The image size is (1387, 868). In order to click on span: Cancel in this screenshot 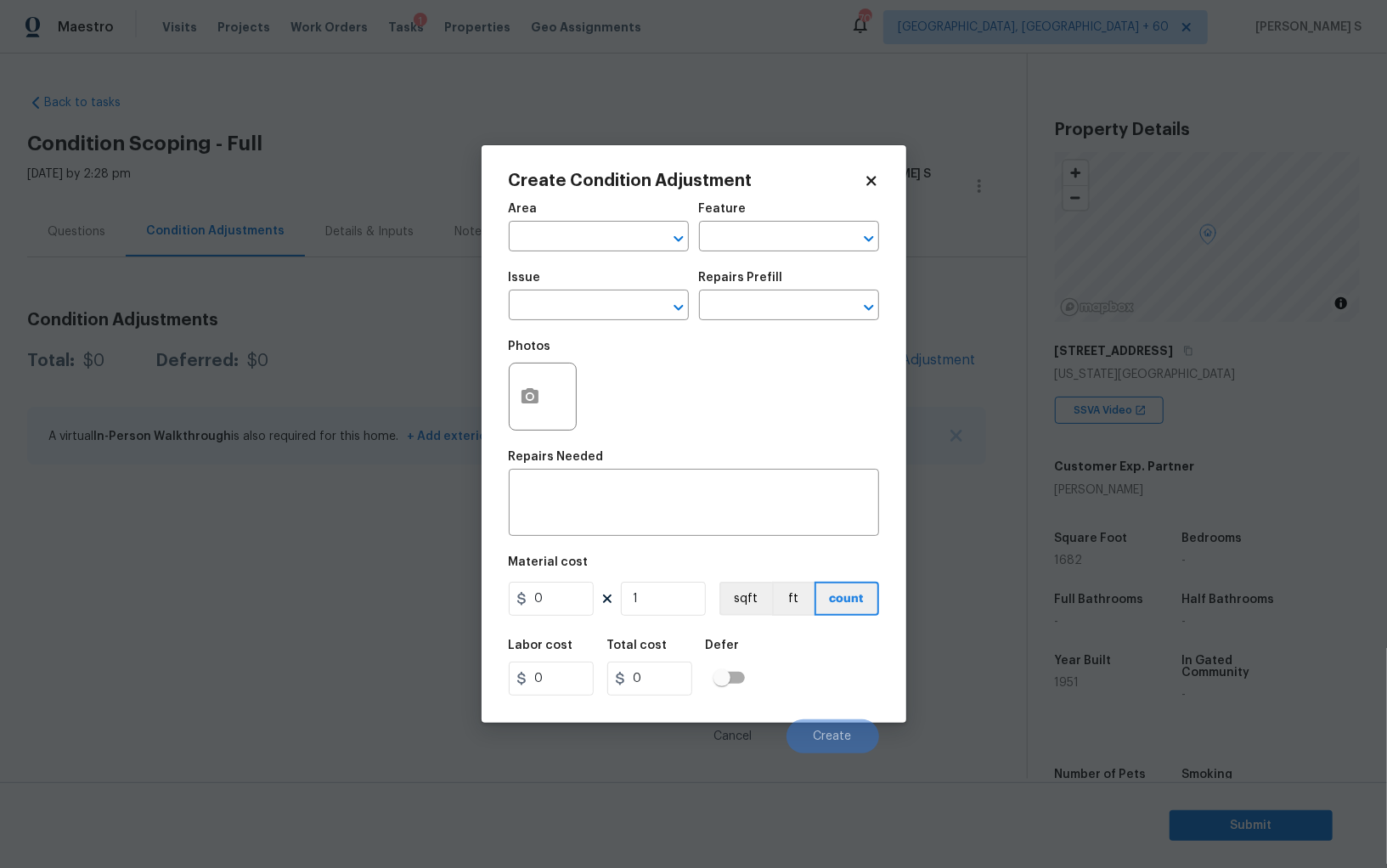, I will do `click(733, 736)`.